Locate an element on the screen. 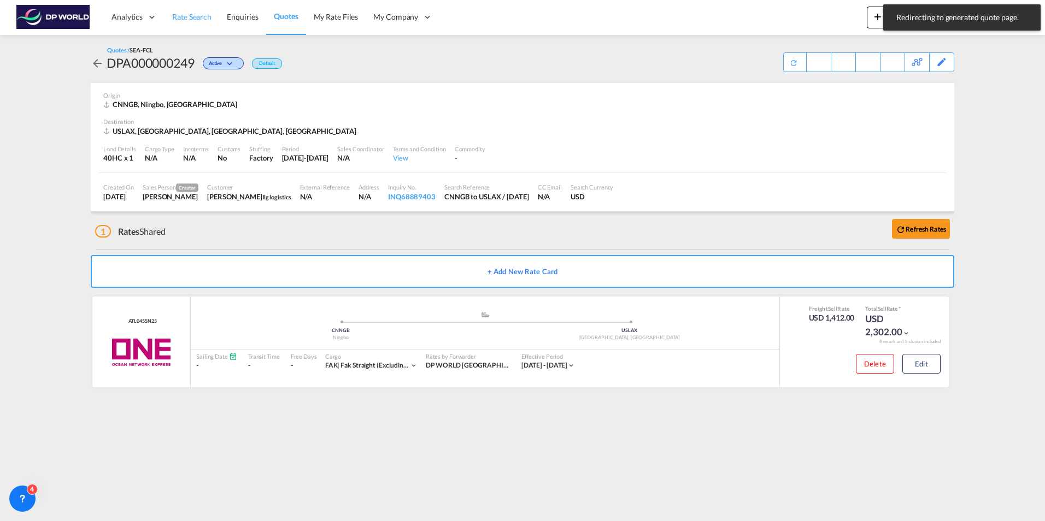 Image resolution: width=1045 pixels, height=521 pixels. div: Ningbo is located at coordinates (340, 338).